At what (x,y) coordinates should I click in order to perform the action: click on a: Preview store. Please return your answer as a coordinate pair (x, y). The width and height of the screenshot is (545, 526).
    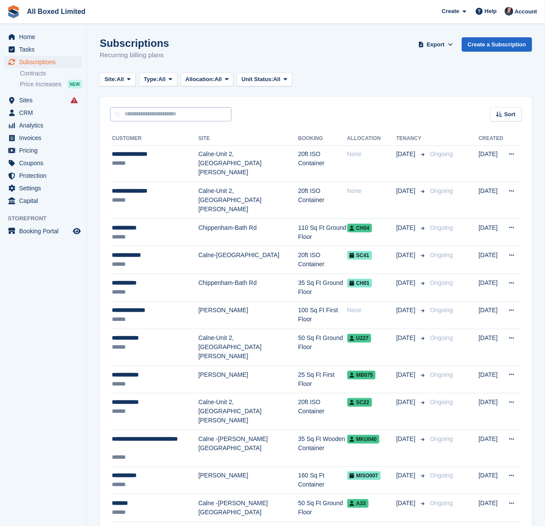
    Looking at the image, I should click on (77, 231).